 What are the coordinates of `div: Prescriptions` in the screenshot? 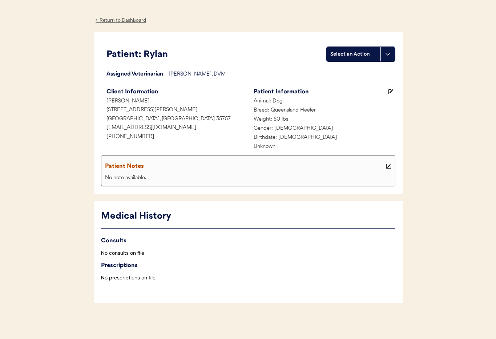 It's located at (248, 266).